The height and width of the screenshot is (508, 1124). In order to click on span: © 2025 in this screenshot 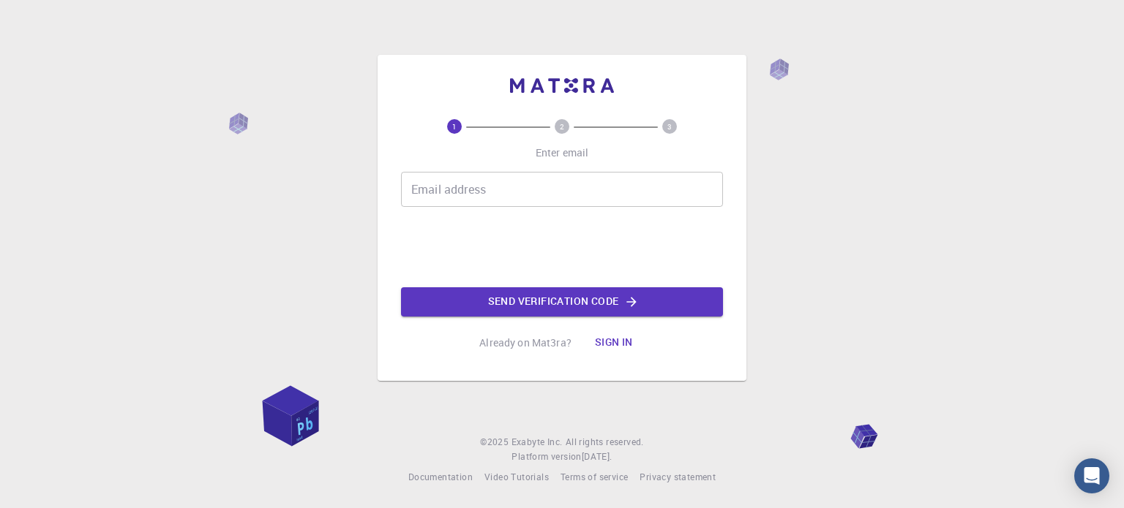, I will do `click(495, 443)`.